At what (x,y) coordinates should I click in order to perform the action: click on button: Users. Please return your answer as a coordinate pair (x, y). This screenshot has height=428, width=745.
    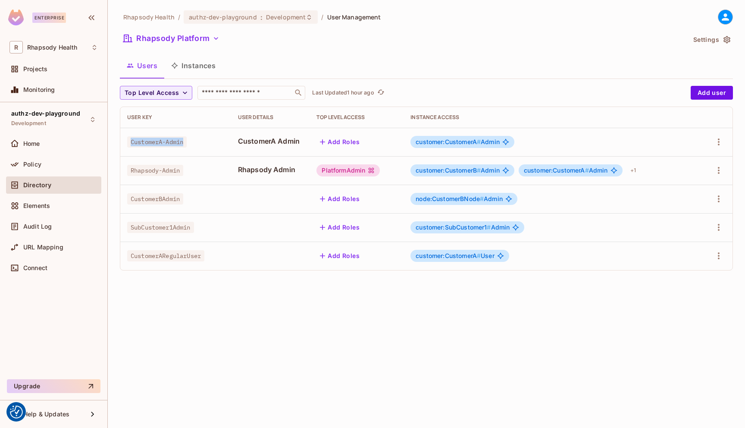
    Looking at the image, I should click on (142, 66).